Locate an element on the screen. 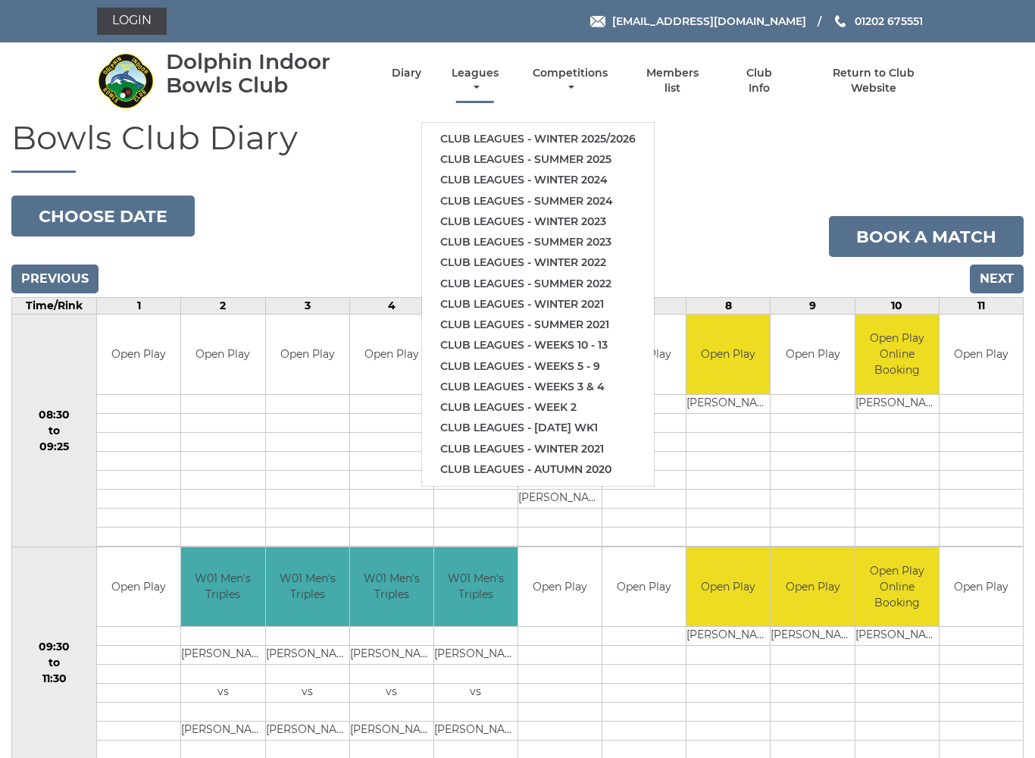 The image size is (1035, 758). td: 1 is located at coordinates (139, 306).